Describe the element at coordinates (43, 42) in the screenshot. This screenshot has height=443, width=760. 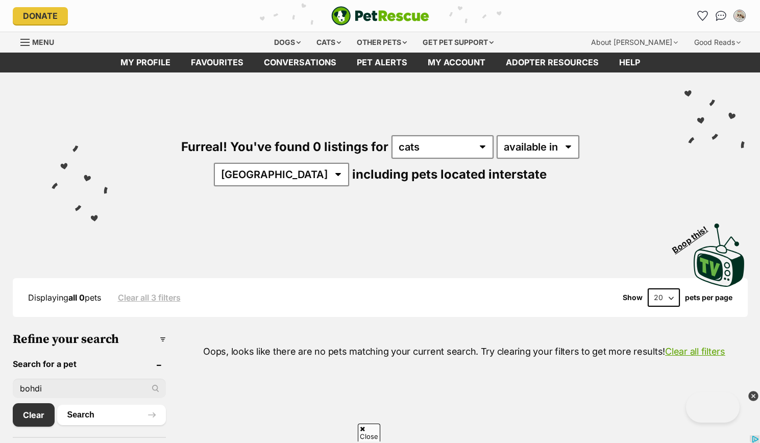
I see `span: Menu` at that location.